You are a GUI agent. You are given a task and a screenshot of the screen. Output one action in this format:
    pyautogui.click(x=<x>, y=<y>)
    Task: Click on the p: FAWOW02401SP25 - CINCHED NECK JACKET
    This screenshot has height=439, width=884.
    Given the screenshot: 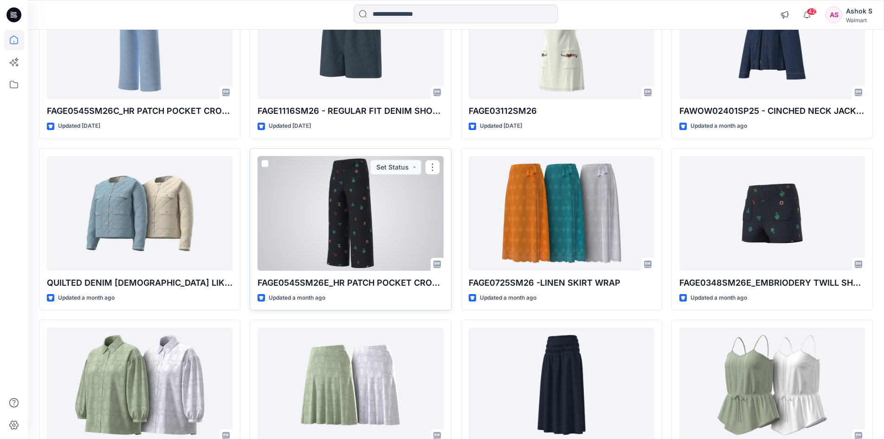 What is the action you would take?
    pyautogui.click(x=772, y=111)
    